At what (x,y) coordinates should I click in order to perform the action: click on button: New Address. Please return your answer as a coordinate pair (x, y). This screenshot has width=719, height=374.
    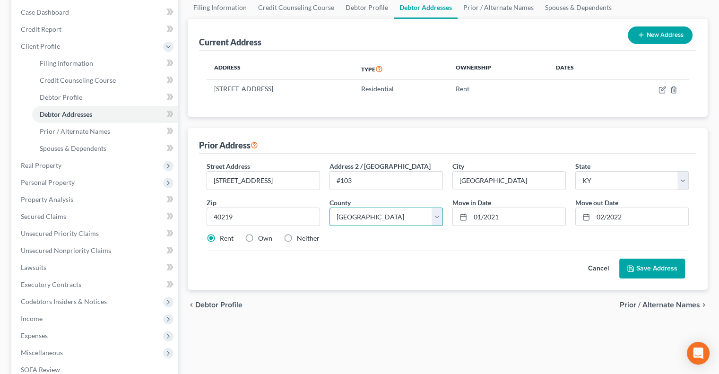
    Looking at the image, I should click on (660, 35).